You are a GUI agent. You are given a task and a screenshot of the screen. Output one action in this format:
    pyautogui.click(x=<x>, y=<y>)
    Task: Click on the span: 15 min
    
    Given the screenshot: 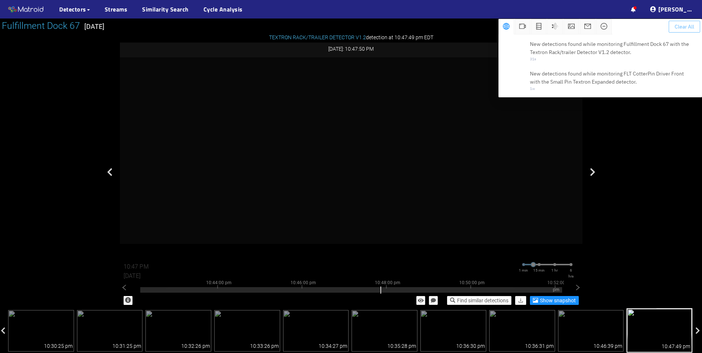 What is the action you would take?
    pyautogui.click(x=539, y=271)
    